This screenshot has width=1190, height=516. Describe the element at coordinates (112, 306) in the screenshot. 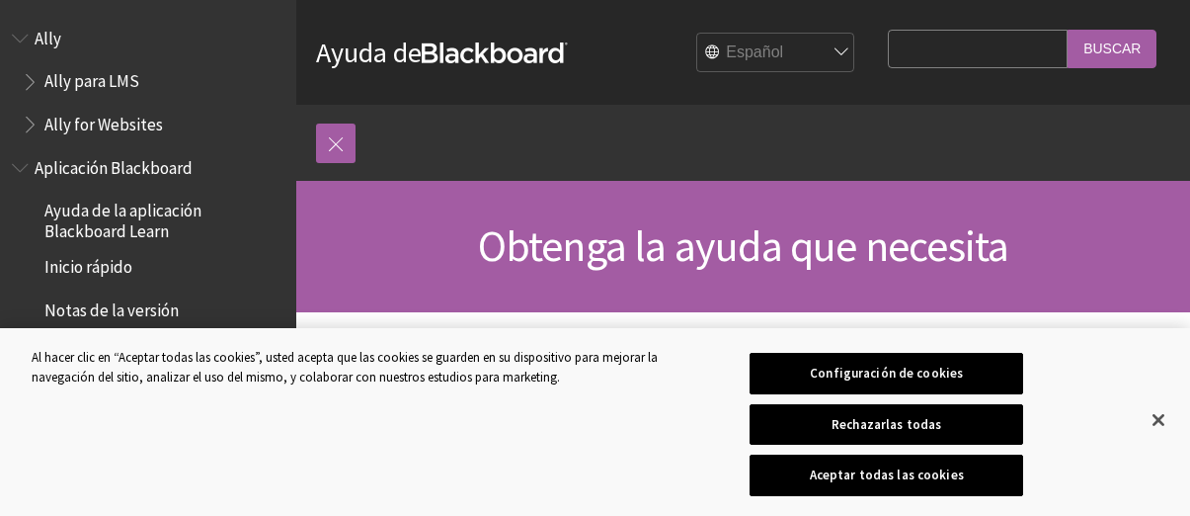

I see `span: Notas de la versión` at that location.